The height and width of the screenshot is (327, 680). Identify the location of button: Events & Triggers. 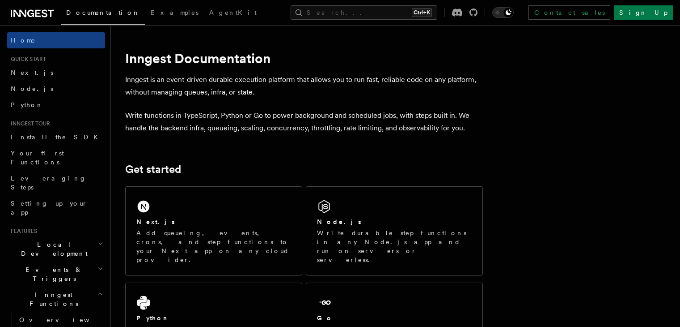
(56, 274).